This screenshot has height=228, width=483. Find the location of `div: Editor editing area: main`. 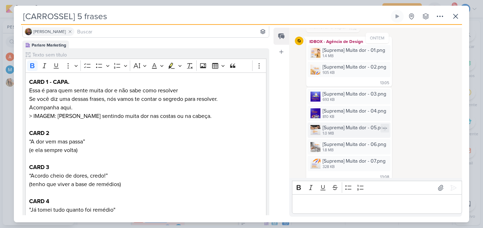

div: Editor editing area: main is located at coordinates (377, 204).